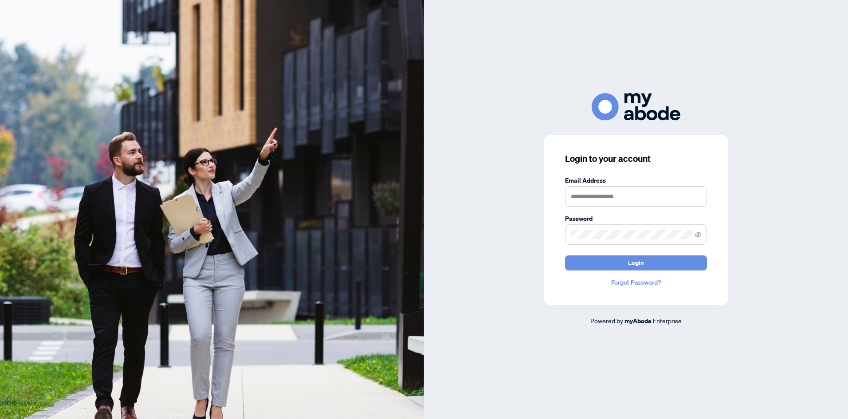 The width and height of the screenshot is (848, 419). What do you see at coordinates (636, 283) in the screenshot?
I see `a: Forgot Password?` at bounding box center [636, 283].